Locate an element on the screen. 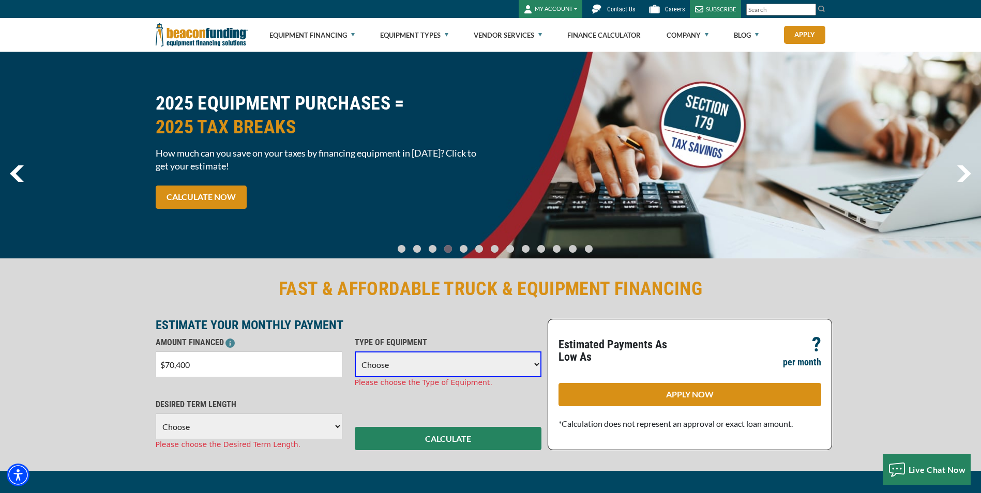 This screenshot has width=981, height=493. img: Beacon Funding Corporation logo is located at coordinates (202, 35).